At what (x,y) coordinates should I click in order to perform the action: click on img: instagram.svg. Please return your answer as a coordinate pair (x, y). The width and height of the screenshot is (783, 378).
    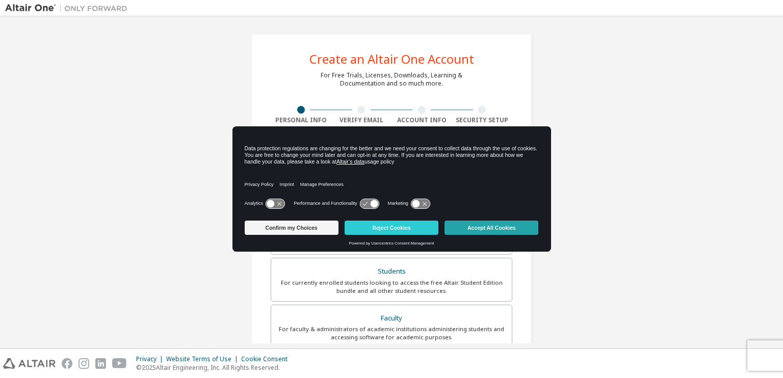
    Looking at the image, I should click on (84, 364).